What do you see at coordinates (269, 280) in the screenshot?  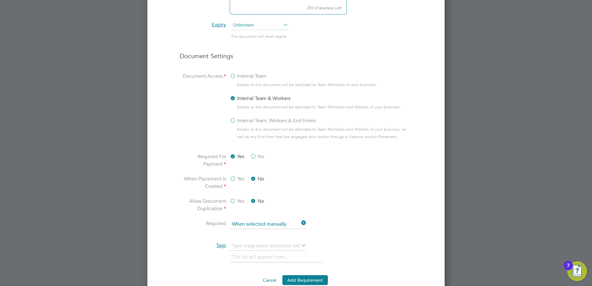 I see `button: Cancel` at bounding box center [269, 280].